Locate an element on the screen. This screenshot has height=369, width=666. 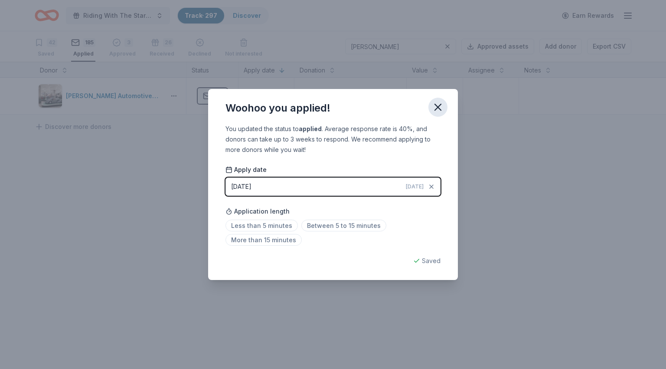
span: More than 15 minutes is located at coordinates (264, 239).